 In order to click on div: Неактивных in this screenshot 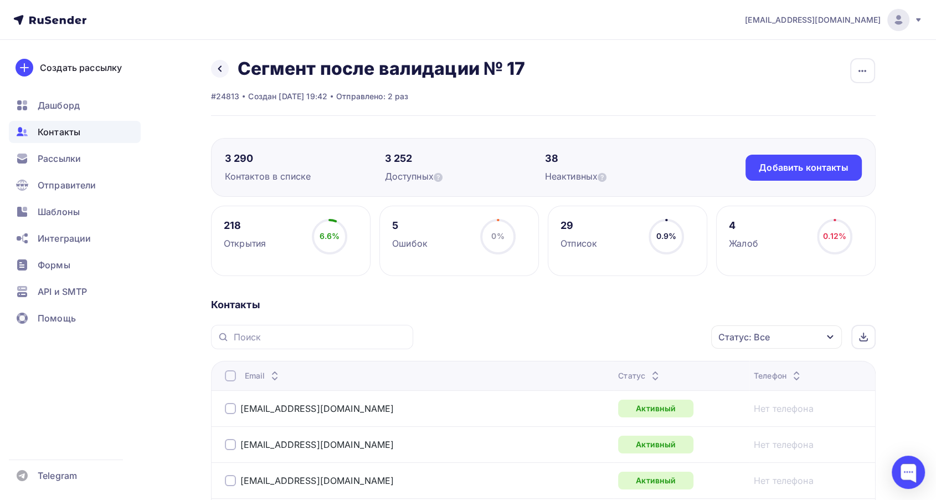, I will do `click(625, 176)`.